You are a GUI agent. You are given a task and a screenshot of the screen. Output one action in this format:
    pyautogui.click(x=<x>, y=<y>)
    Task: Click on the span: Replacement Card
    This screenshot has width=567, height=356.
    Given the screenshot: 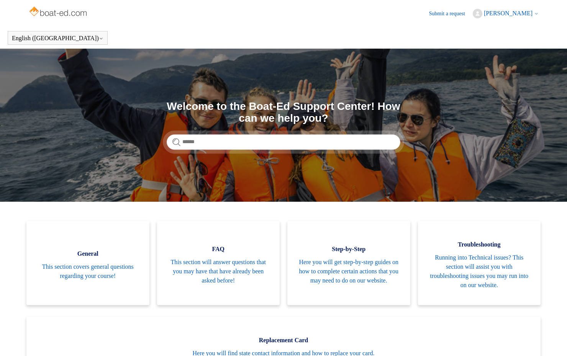 What is the action you would take?
    pyautogui.click(x=283, y=340)
    